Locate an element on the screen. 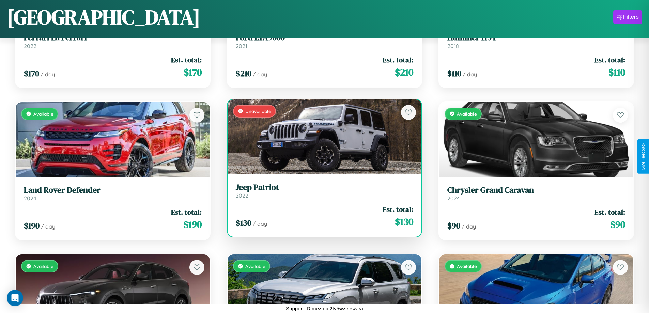  h3: Ferrari La Ferrari is located at coordinates (113, 37).